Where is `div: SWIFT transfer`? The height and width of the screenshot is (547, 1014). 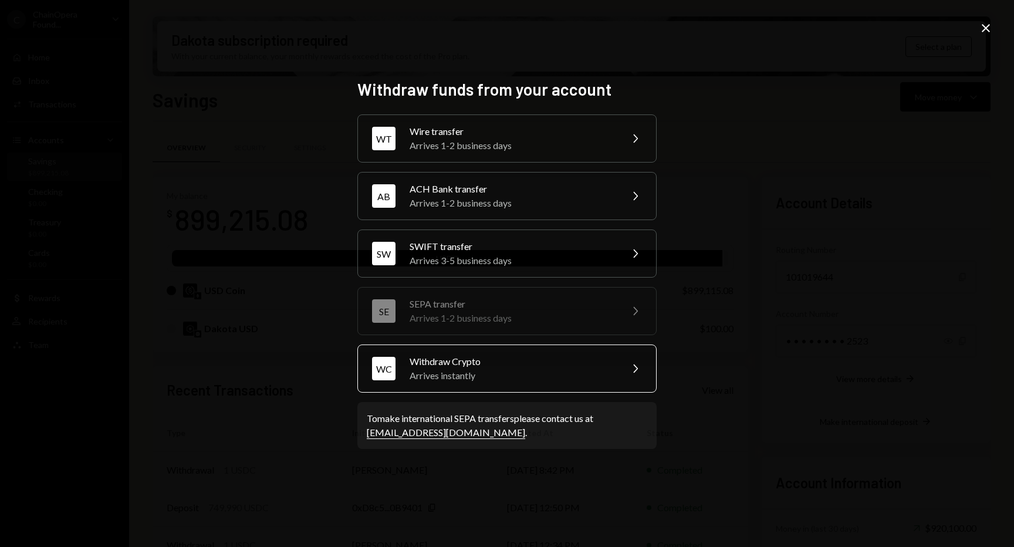 div: SWIFT transfer is located at coordinates (512, 247).